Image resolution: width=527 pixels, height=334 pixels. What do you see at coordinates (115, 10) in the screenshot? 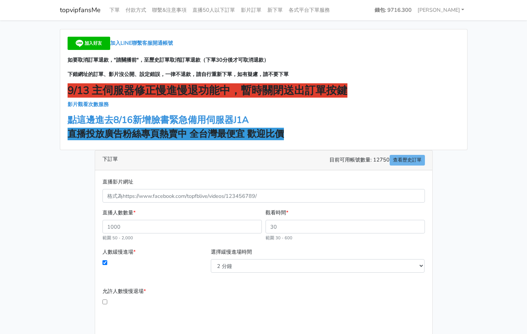
I see `a: 下單` at bounding box center [115, 10].